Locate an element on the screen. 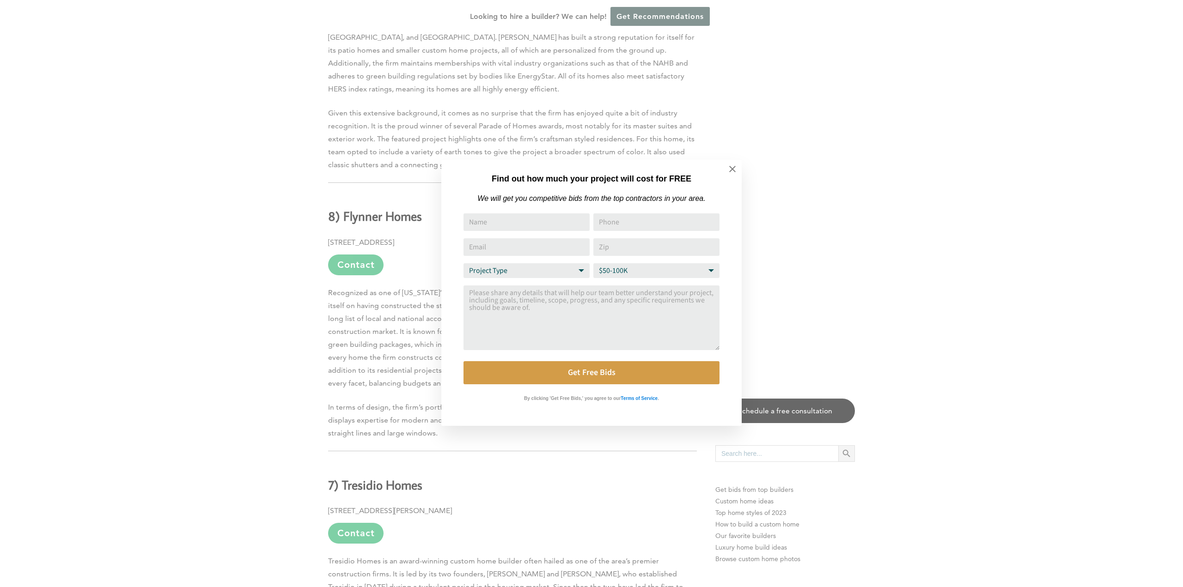 The height and width of the screenshot is (587, 1183). button: Close is located at coordinates (732, 169).